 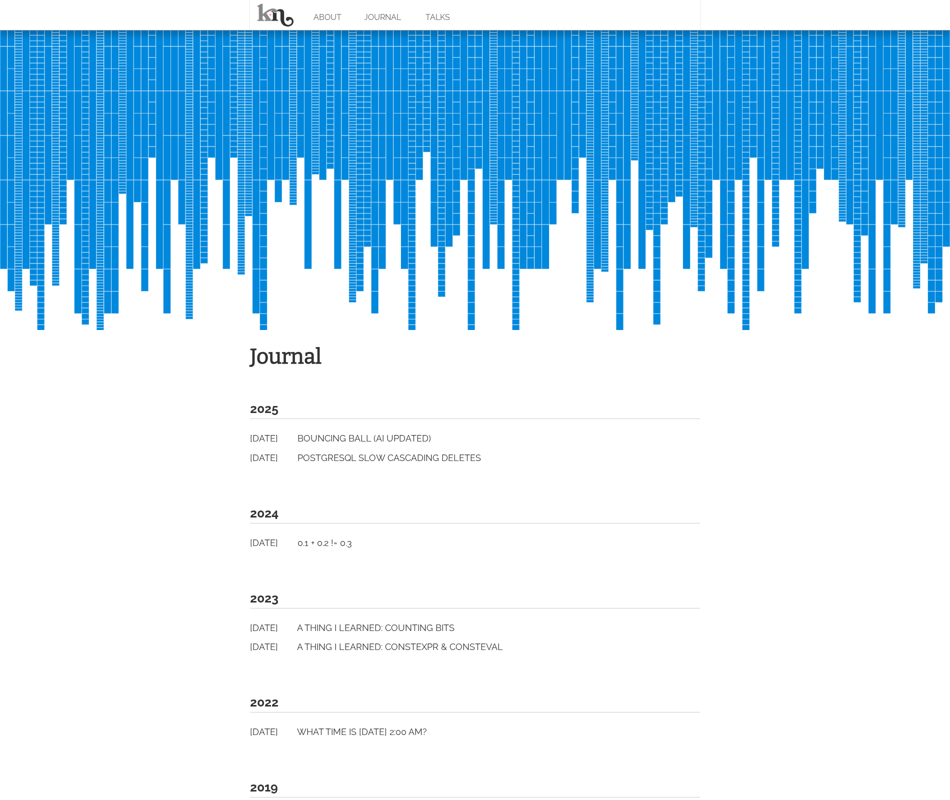 I want to click on h2: 2024, so click(x=475, y=513).